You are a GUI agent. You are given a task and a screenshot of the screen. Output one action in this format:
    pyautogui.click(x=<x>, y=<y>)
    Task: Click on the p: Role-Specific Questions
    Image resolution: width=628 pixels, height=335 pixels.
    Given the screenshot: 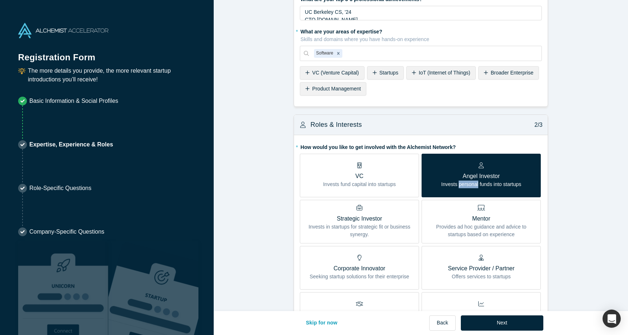 What is the action you would take?
    pyautogui.click(x=60, y=188)
    